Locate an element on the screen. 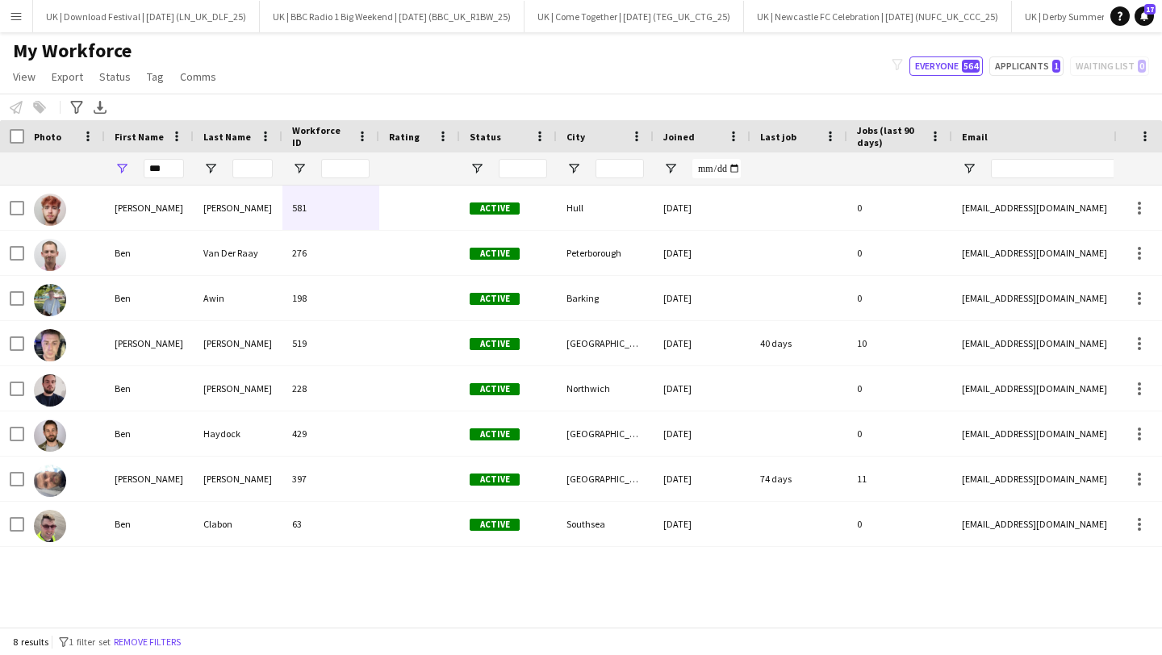  div: 397 is located at coordinates (331, 479).